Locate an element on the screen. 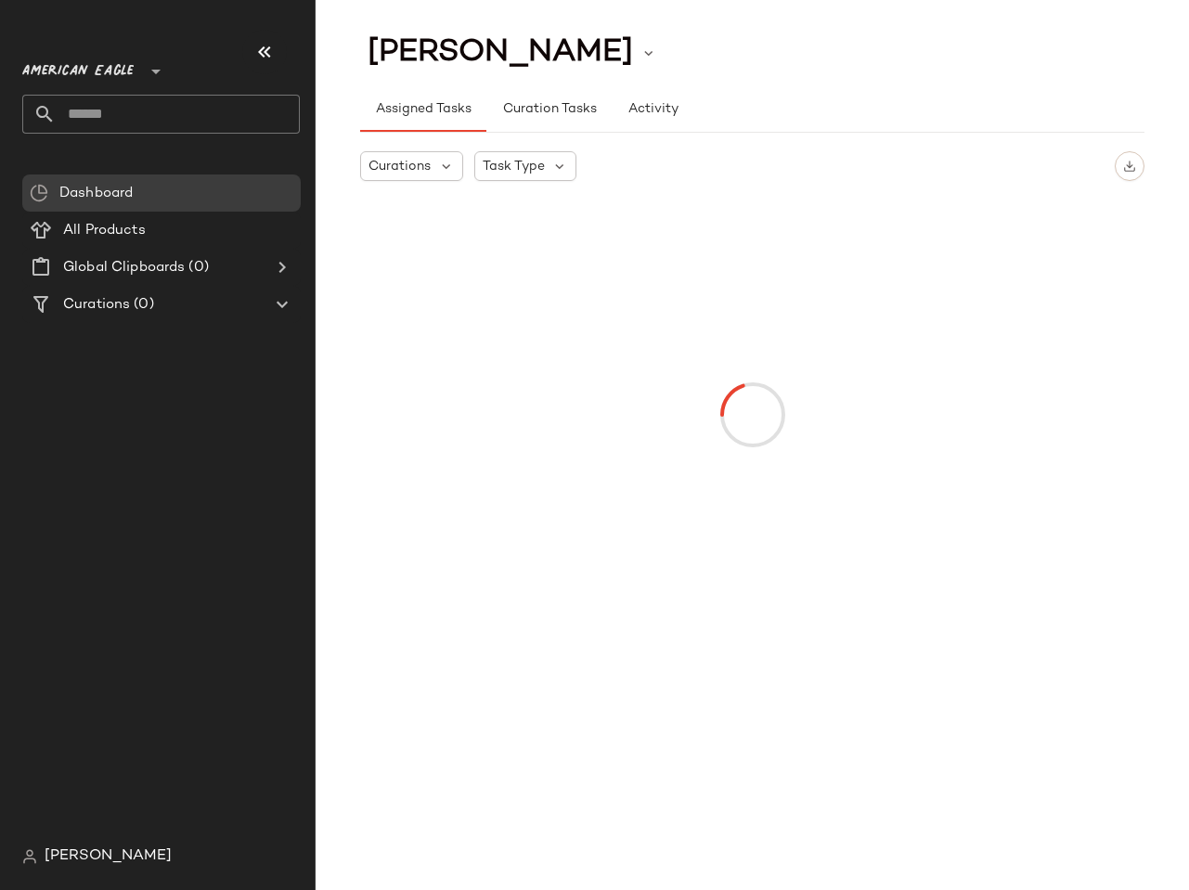 The height and width of the screenshot is (890, 1189). span: All Products is located at coordinates (104, 230).